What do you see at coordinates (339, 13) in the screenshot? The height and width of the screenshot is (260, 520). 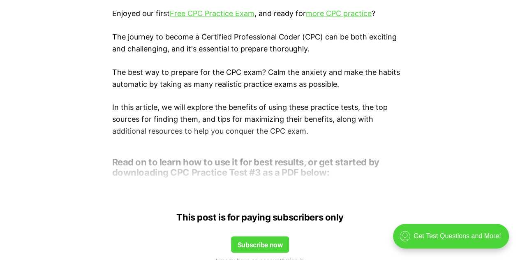 I see `a: more CPC practice` at bounding box center [339, 13].